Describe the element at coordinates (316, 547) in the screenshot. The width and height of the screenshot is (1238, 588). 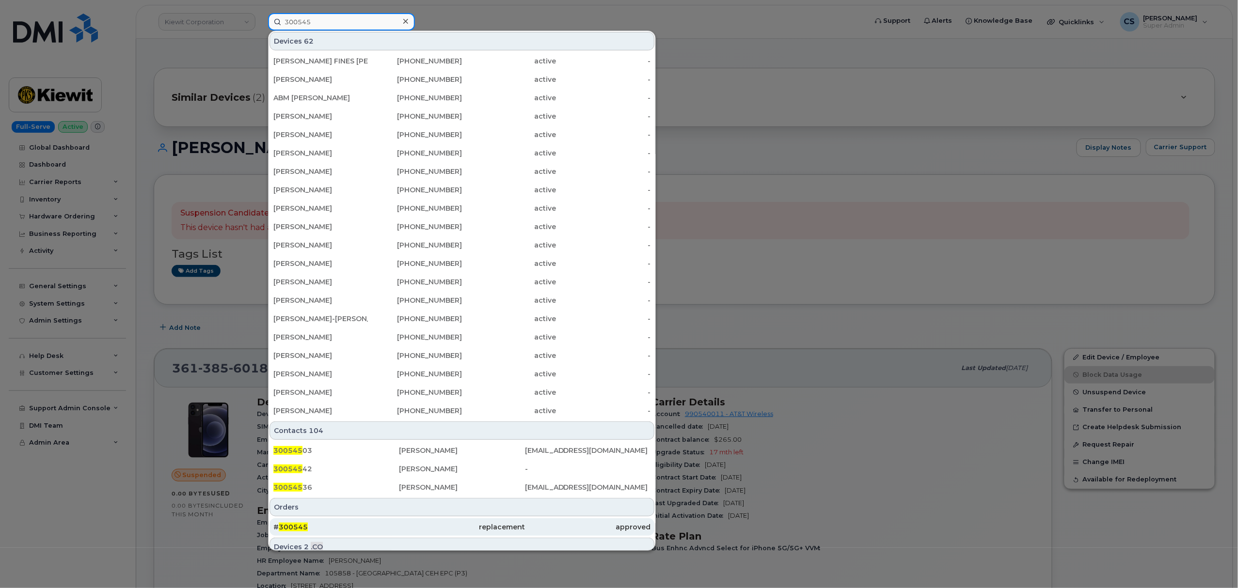
I see `span: .CO` at that location.